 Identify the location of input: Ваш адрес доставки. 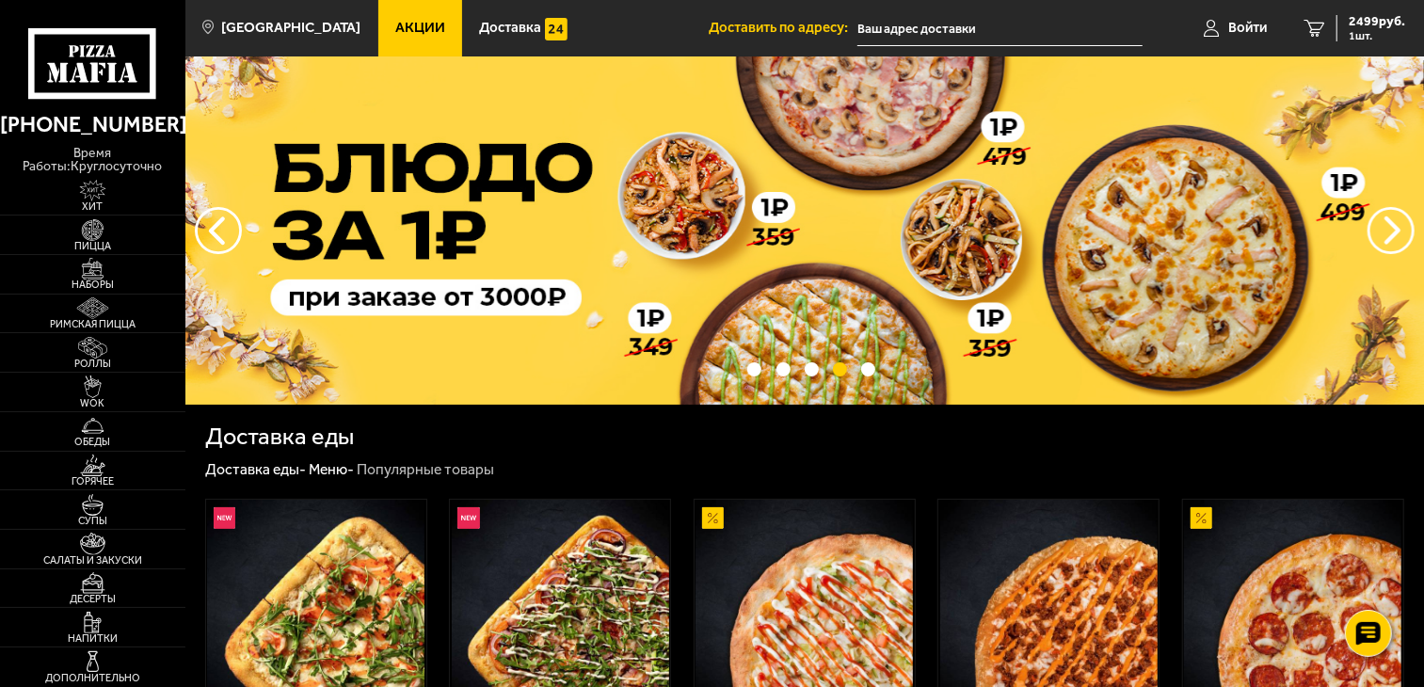
(1000, 28).